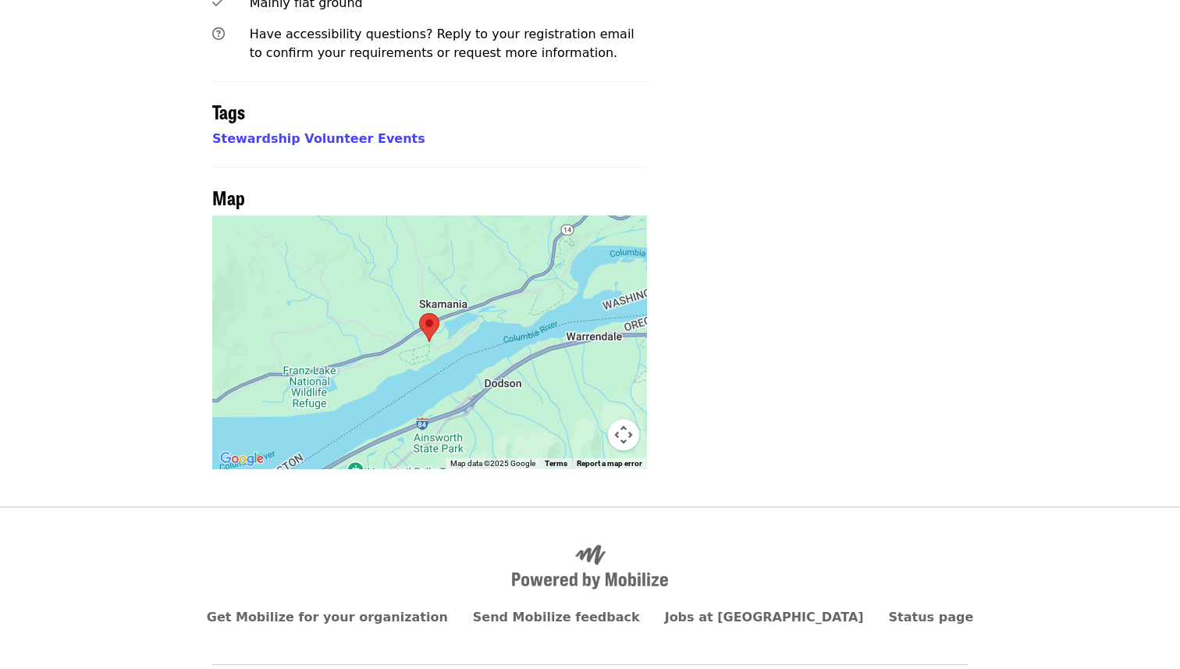 The width and height of the screenshot is (1180, 669). What do you see at coordinates (624, 435) in the screenshot?
I see `button: Map camera controls` at bounding box center [624, 435].